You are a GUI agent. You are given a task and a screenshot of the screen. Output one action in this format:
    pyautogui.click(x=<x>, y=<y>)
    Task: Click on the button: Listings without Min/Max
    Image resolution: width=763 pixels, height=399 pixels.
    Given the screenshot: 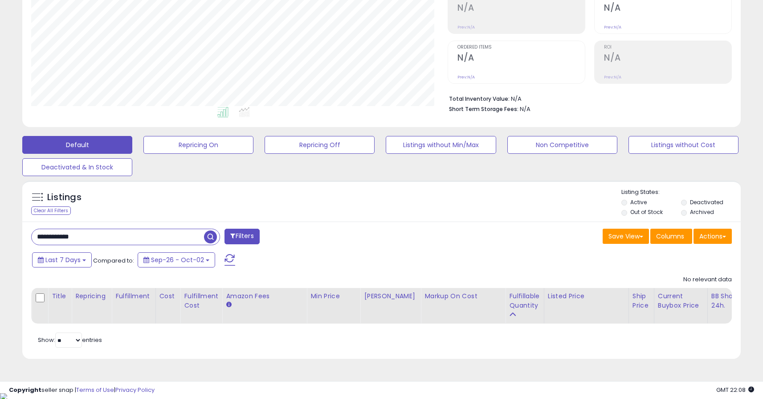 What is the action you would take?
    pyautogui.click(x=441, y=145)
    